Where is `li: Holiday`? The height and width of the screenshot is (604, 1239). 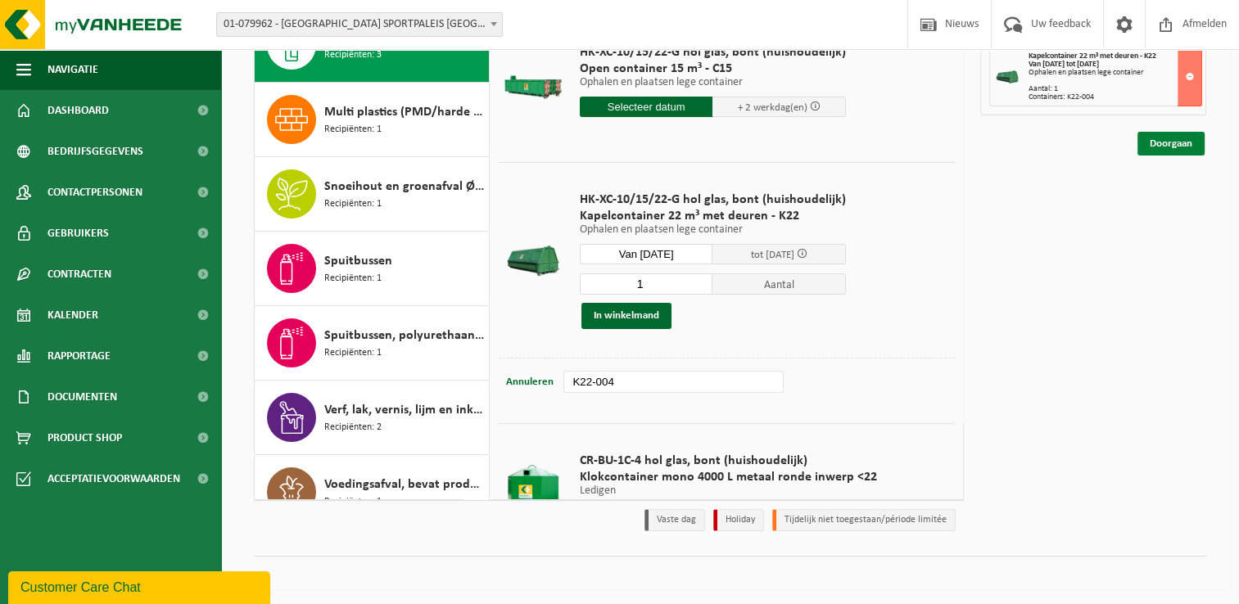
li: Holiday is located at coordinates (739, 520).